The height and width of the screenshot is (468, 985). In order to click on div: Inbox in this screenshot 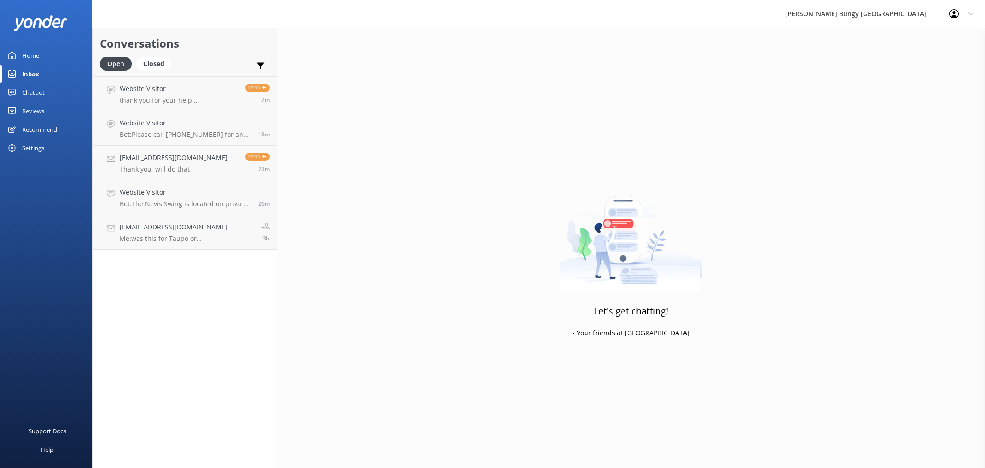, I will do `click(30, 74)`.